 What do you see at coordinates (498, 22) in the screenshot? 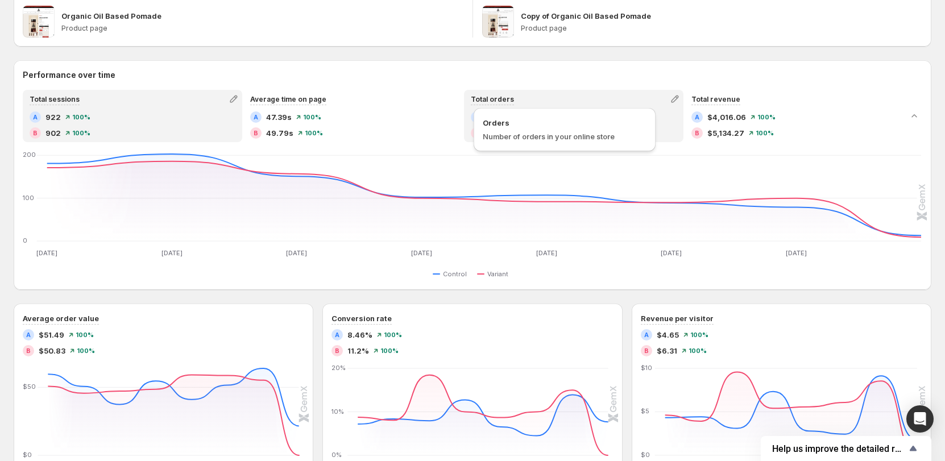
I see `img: Copy of Organic Oil Based Pomade` at bounding box center [498, 22].